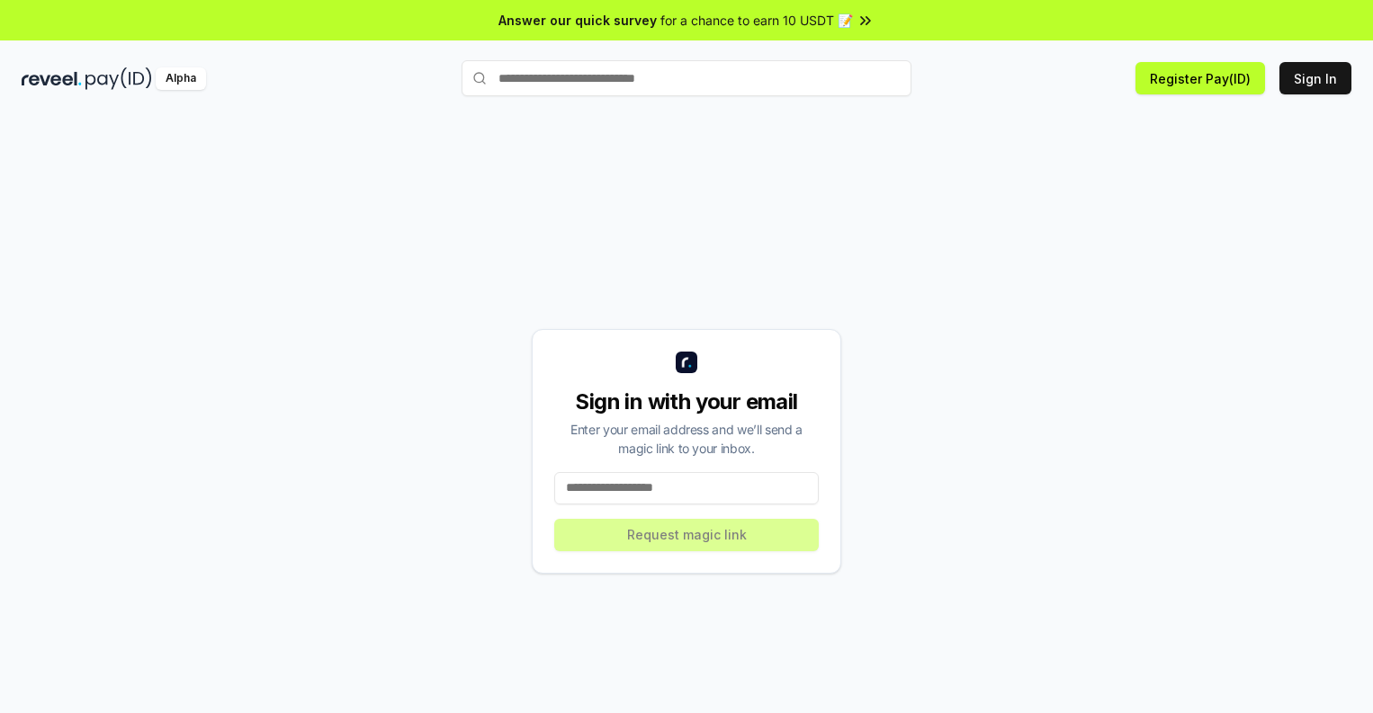 The height and width of the screenshot is (713, 1373). Describe the element at coordinates (686, 402) in the screenshot. I see `div: Sign in with your email` at that location.